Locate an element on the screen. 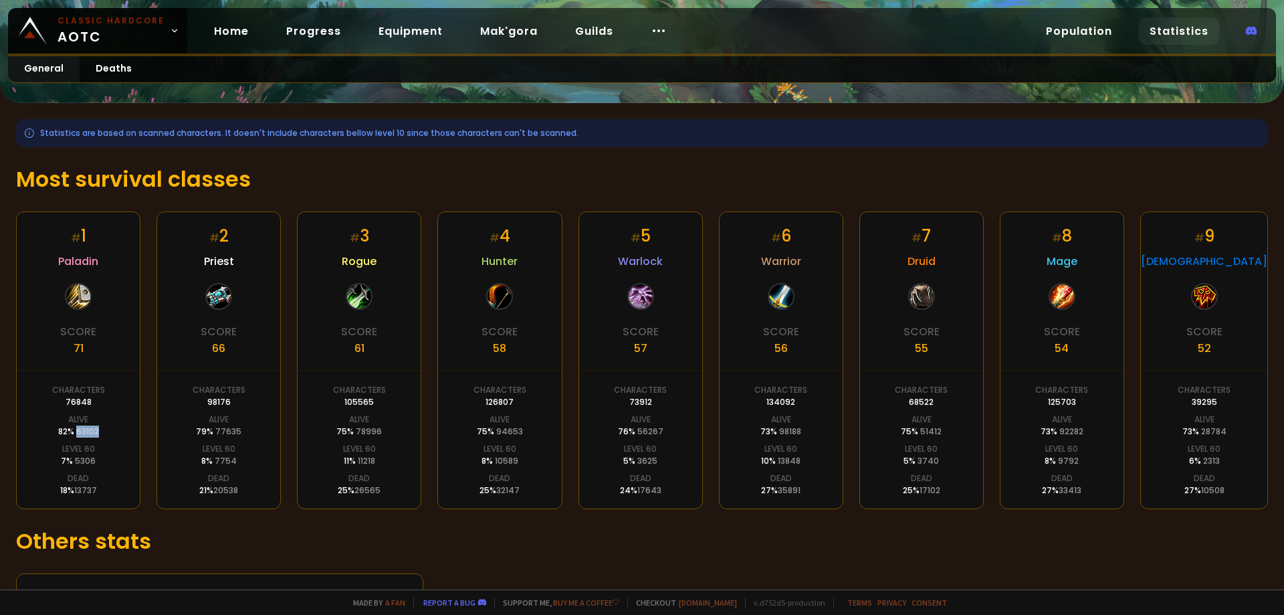 This screenshot has height=615, width=1284. div: 134092 is located at coordinates (781, 402).